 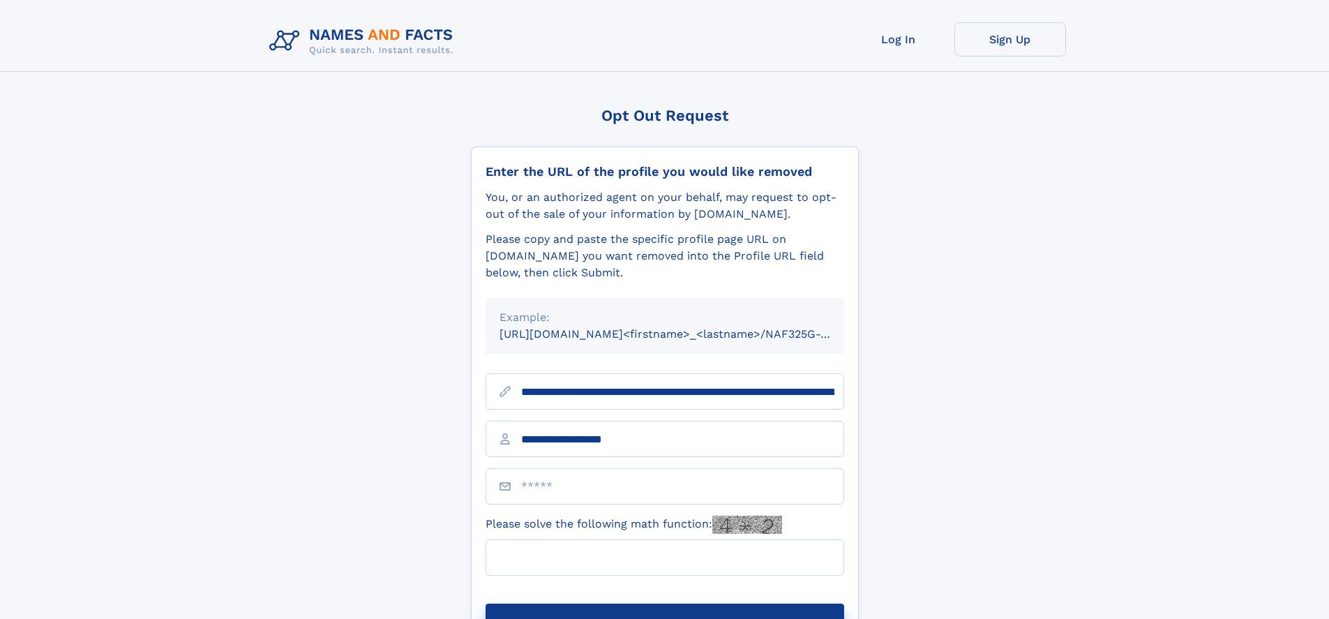 I want to click on div: You, or an authorized agent on your behalf, may request to opt-out of the sale of your informatio..., so click(x=665, y=206).